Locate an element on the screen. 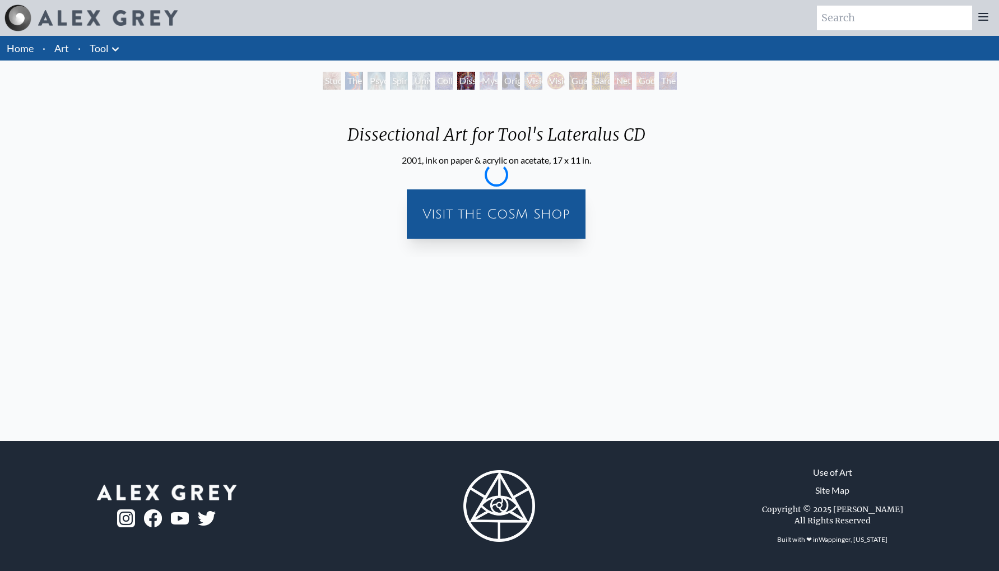  input: Search is located at coordinates (895, 18).